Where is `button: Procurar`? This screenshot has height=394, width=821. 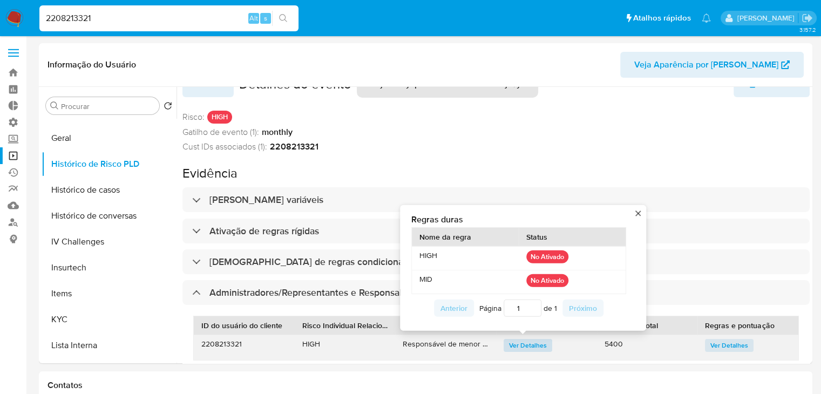
button: Procurar is located at coordinates (55, 106).